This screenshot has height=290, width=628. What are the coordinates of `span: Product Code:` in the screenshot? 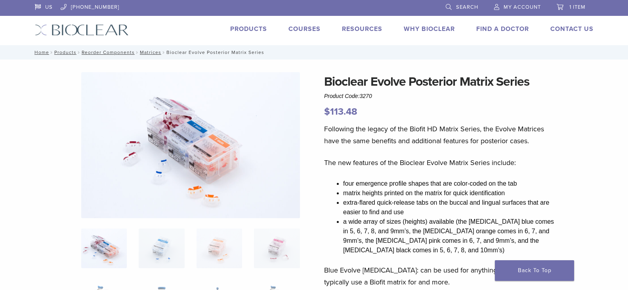 It's located at (348, 96).